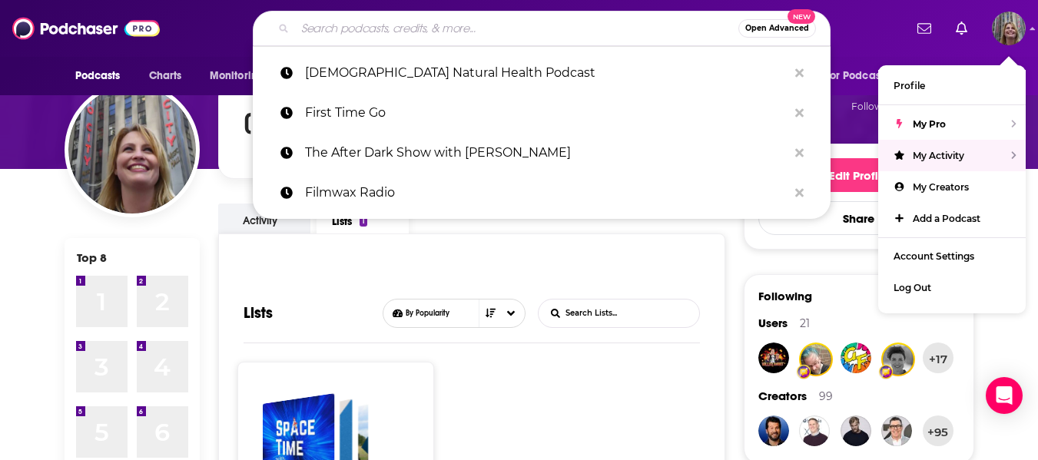 The height and width of the screenshot is (460, 1038). What do you see at coordinates (455, 313) in the screenshot?
I see `span: By Popularity` at bounding box center [455, 313].